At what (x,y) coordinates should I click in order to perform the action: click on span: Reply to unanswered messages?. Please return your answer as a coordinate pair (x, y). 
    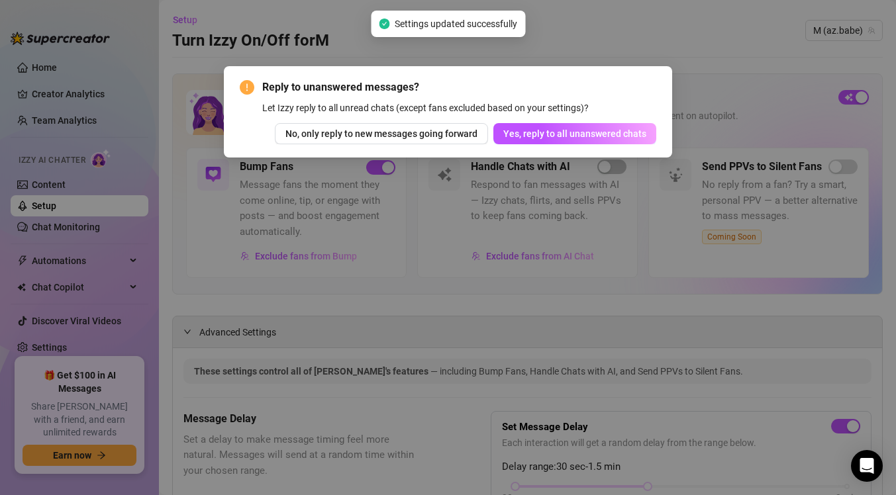
    Looking at the image, I should click on (459, 87).